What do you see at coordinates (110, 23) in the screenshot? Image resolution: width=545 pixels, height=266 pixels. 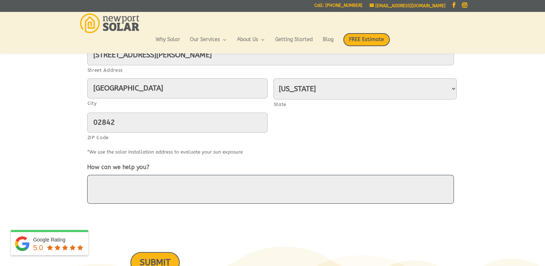 I see `img: Newport Solar | Solar Energy Optimized.` at bounding box center [110, 23].